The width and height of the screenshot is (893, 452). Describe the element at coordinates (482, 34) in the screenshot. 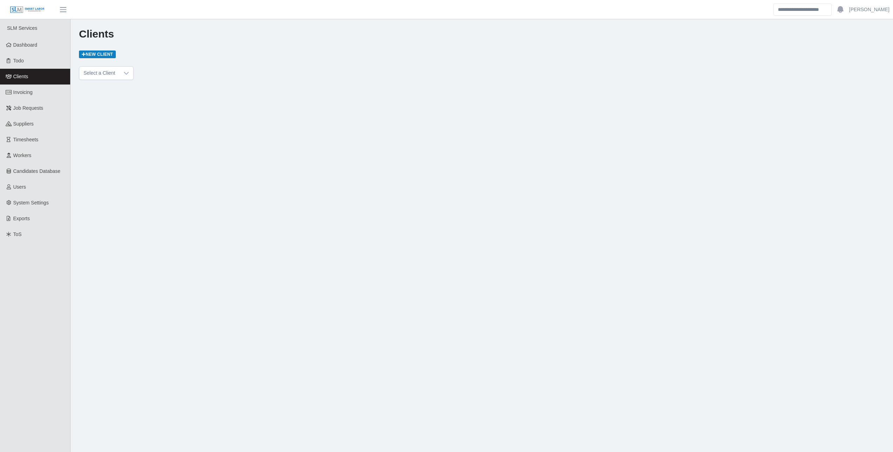

I see `h1: Clients` at that location.